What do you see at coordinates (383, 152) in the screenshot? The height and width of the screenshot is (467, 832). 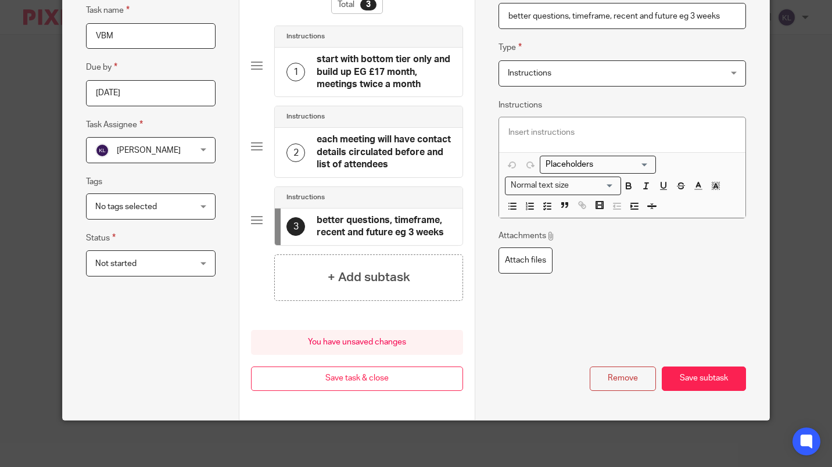 I see `h4: each meeting will have contact details circulated before and list of attendees` at bounding box center [383, 152].